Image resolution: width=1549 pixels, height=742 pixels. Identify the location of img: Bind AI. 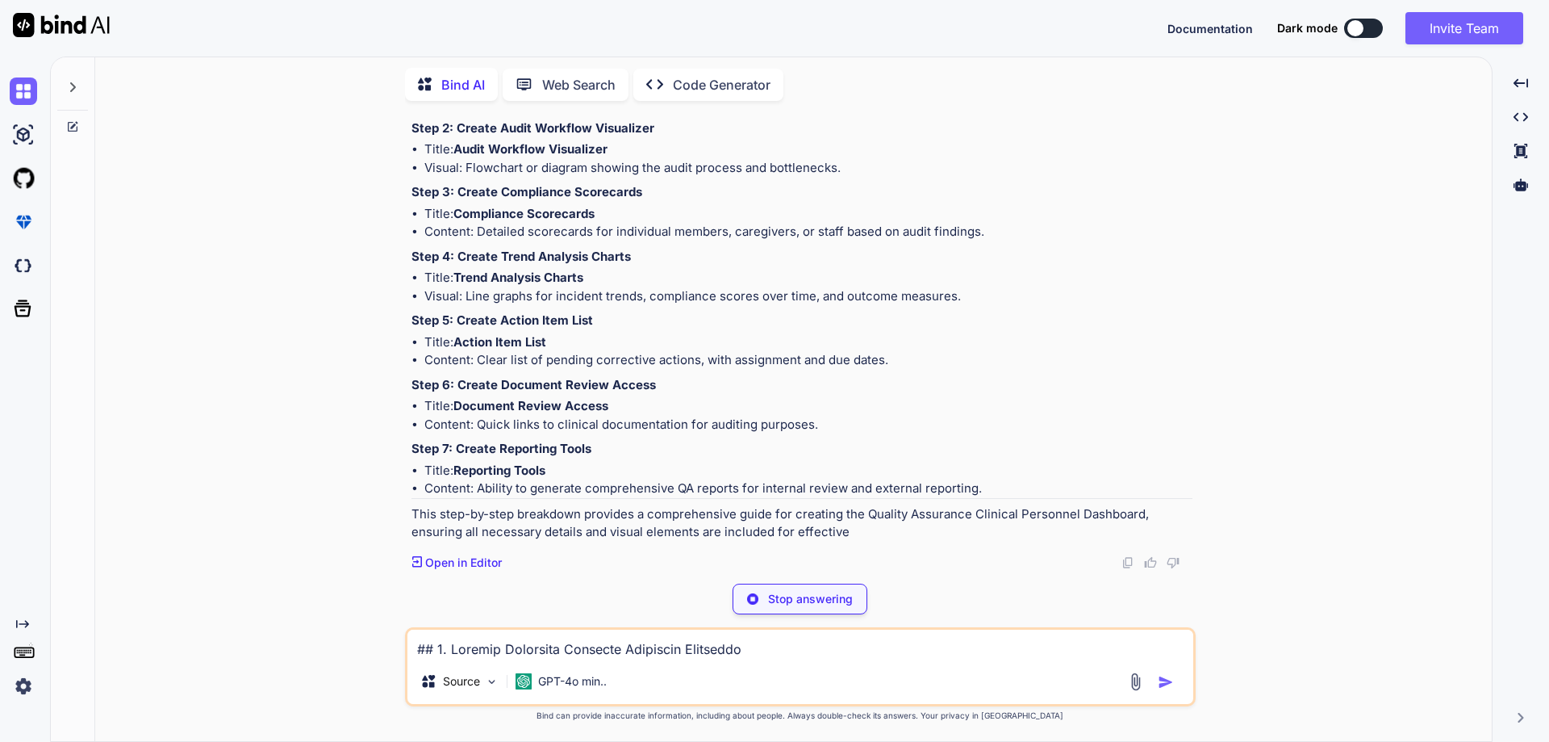
(61, 25).